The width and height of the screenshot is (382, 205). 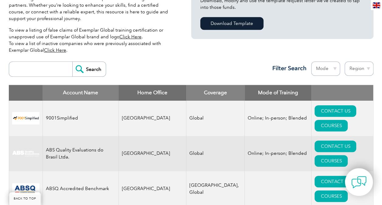 What do you see at coordinates (376, 5) in the screenshot?
I see `img: en` at bounding box center [376, 5].